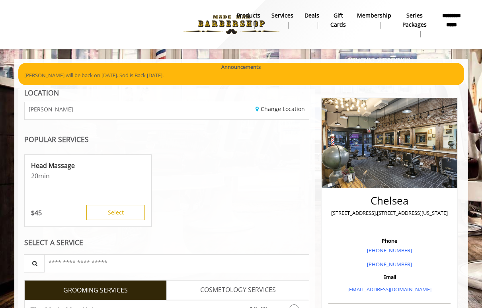 This screenshot has width=482, height=308. Describe the element at coordinates (338, 20) in the screenshot. I see `b: gift cards` at that location.